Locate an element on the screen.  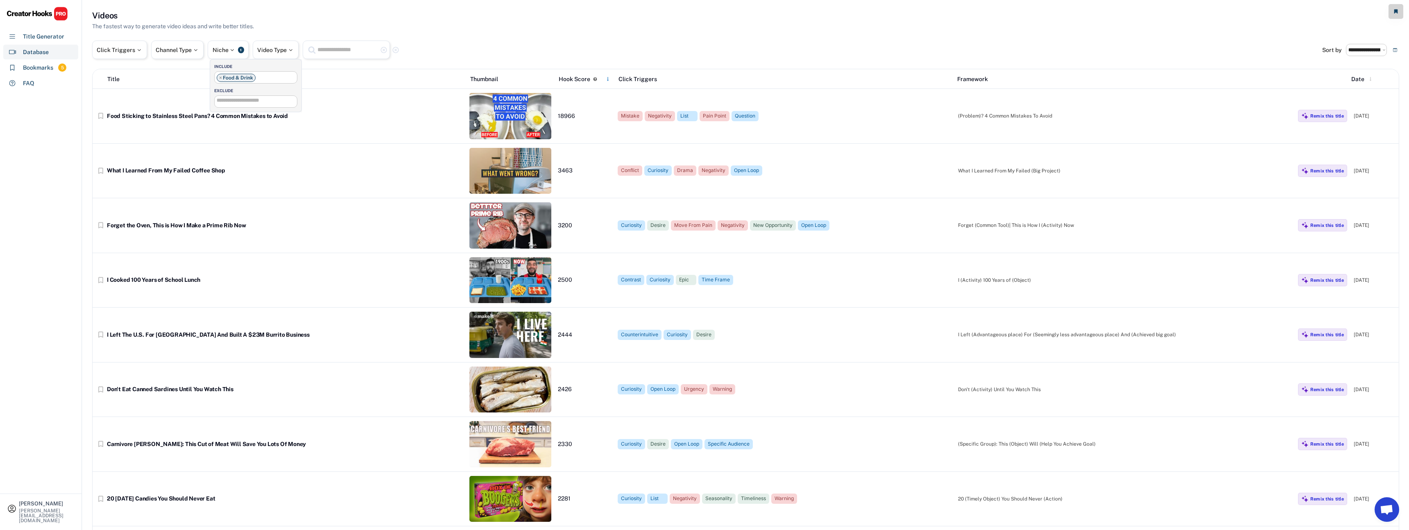
div: (Problem)? 4 Common Mistakes To Avoid is located at coordinates (1125, 116).